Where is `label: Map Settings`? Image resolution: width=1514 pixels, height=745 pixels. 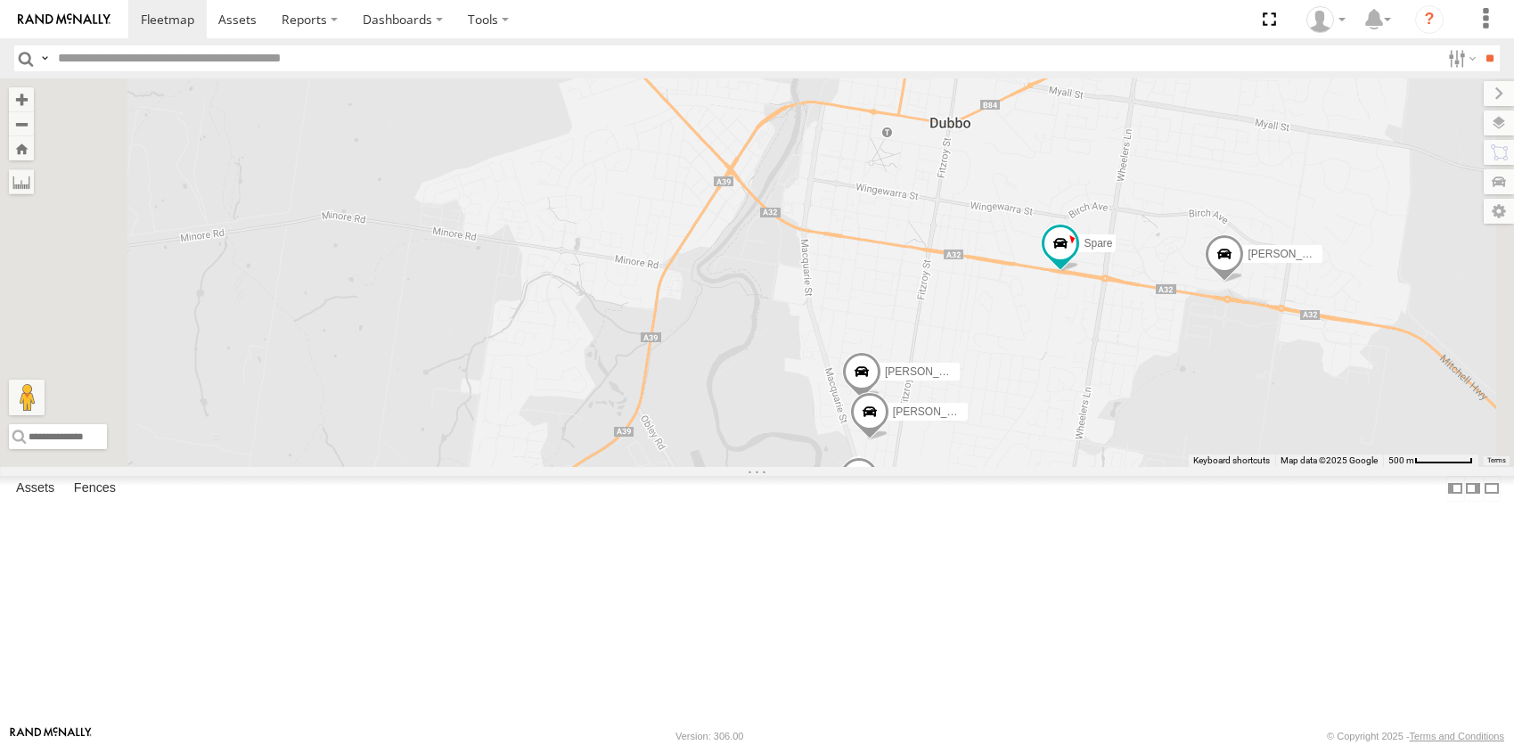 label: Map Settings is located at coordinates (1499, 211).